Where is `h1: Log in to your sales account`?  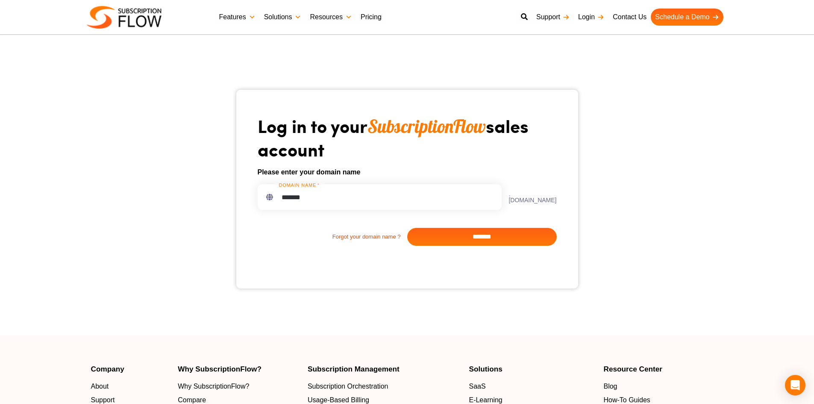
h1: Log in to your sales account is located at coordinates (407, 137).